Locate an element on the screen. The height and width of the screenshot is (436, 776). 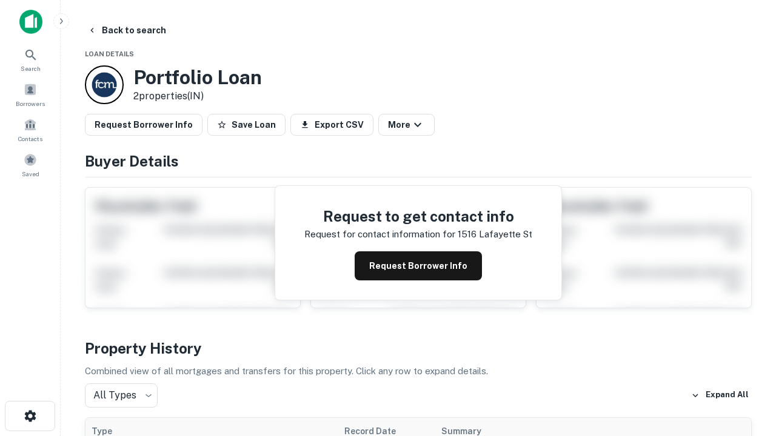
h4: Request to get contact info is located at coordinates (418, 216).